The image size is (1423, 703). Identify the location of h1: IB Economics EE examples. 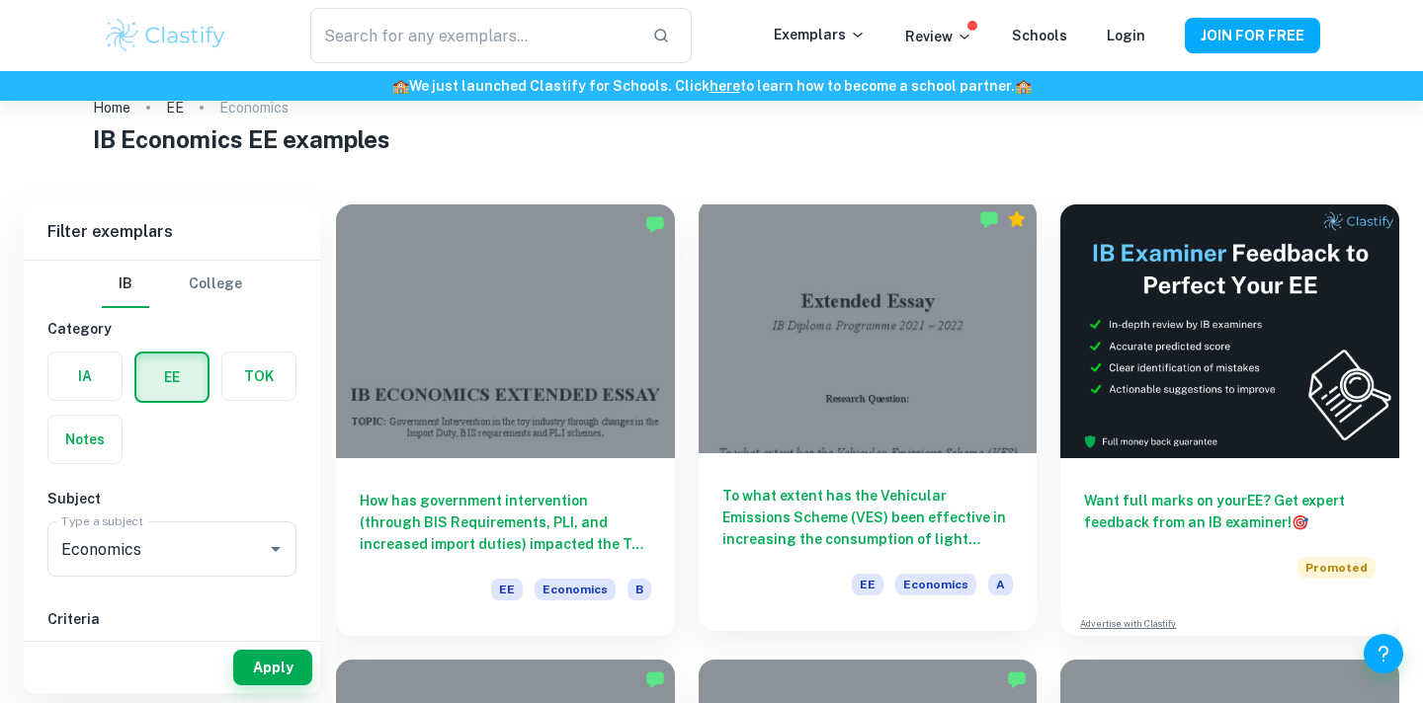
(711, 139).